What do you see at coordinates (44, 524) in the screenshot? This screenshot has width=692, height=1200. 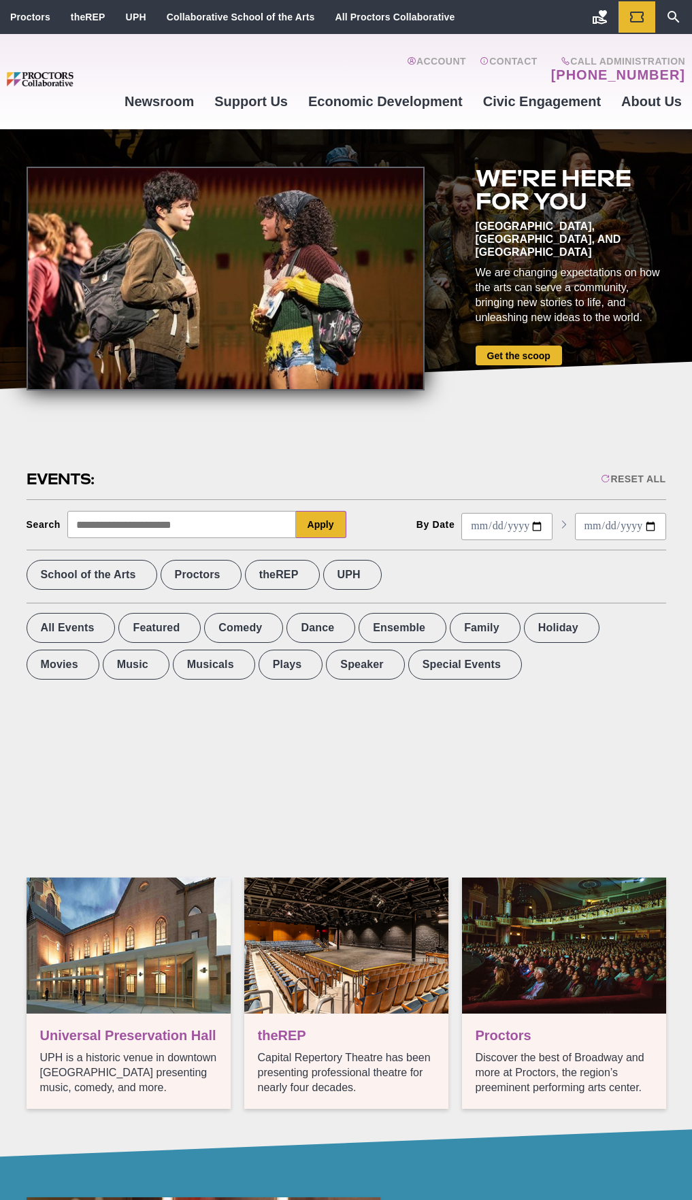 I see `div: Search` at bounding box center [44, 524].